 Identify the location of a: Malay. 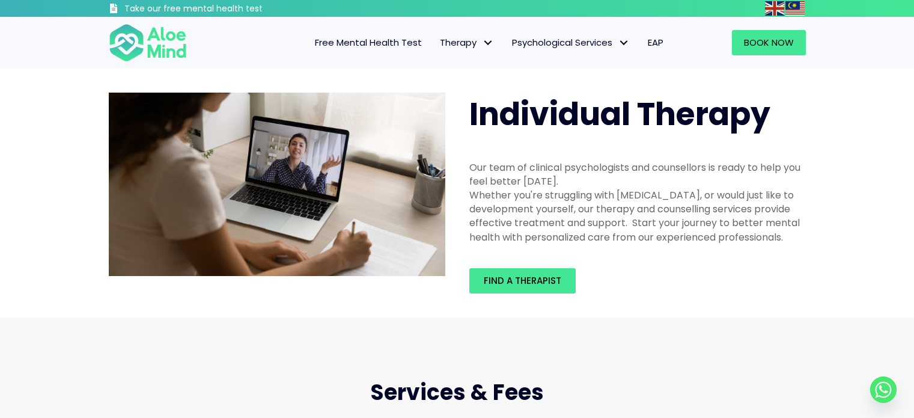
(796, 8).